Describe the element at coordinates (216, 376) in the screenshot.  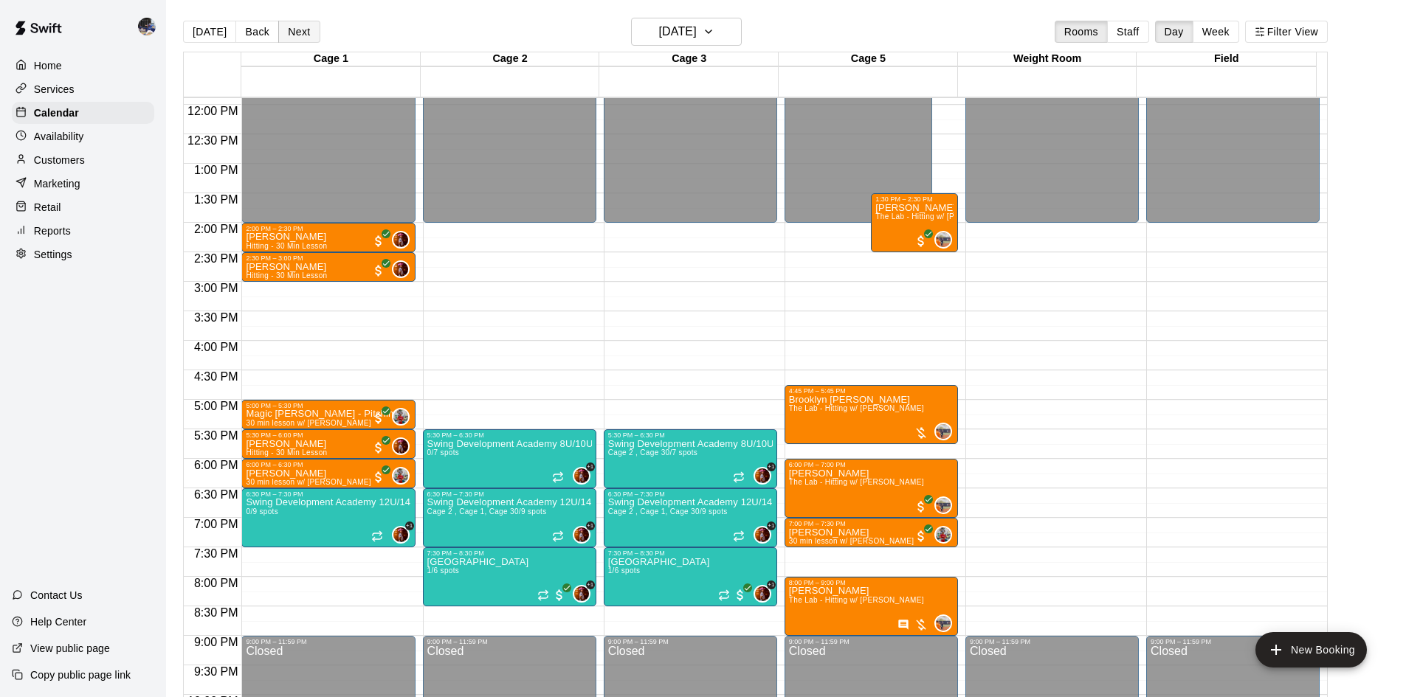
I see `span: 4:30 PM` at that location.